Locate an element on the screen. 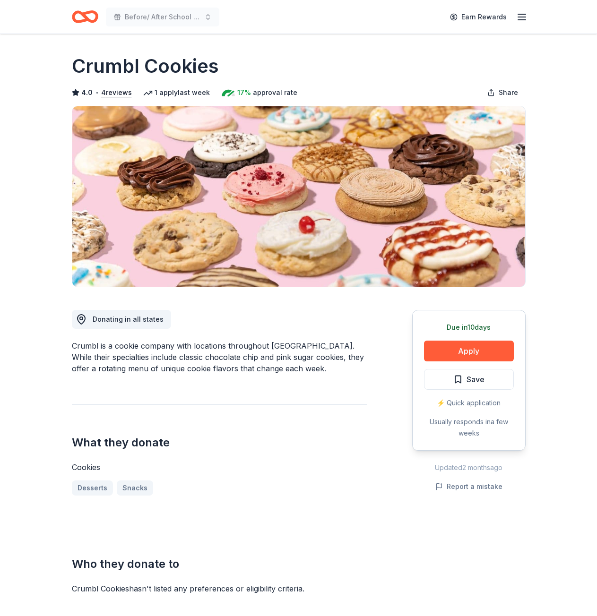 The image size is (597, 616). button: Apply is located at coordinates (469, 351).